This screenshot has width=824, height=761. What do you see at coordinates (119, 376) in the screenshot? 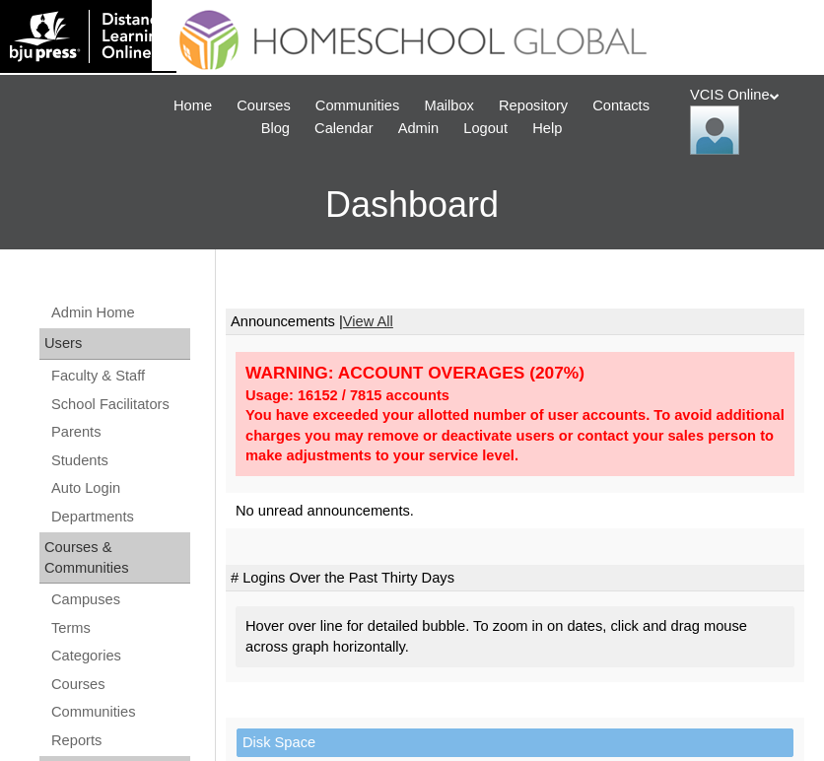
I see `a: Faculty & Staff` at bounding box center [119, 376].